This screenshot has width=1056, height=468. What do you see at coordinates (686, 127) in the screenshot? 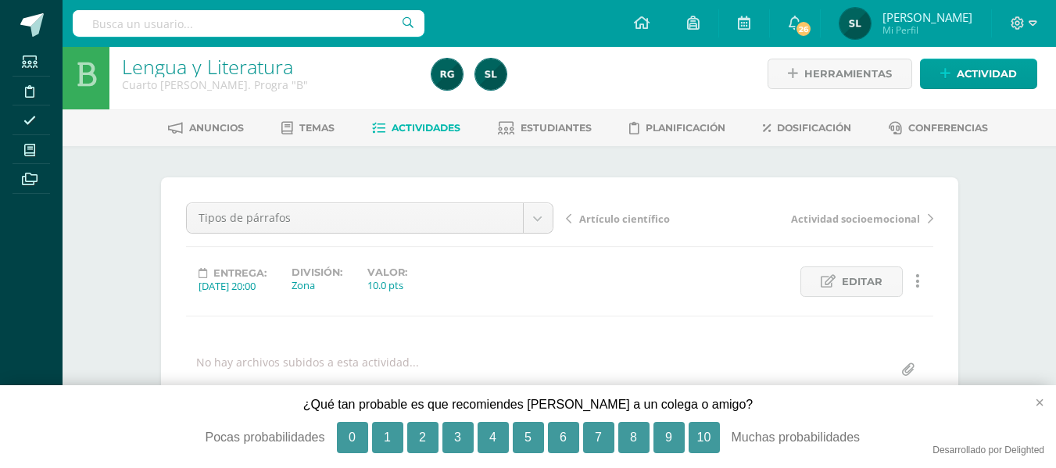
I see `span: Planificación` at bounding box center [686, 127].